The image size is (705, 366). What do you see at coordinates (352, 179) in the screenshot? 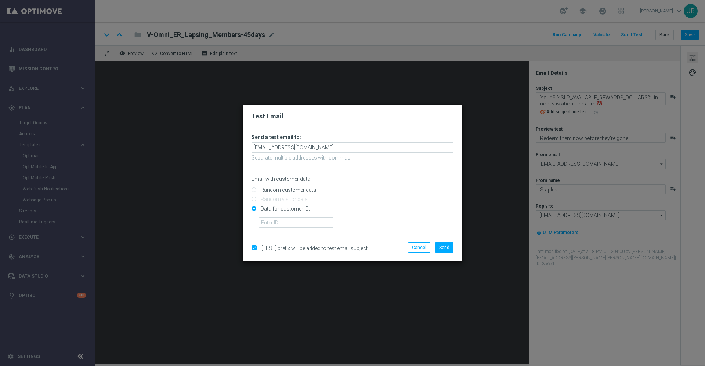
I see `p: Email with customer data` at bounding box center [352, 179].